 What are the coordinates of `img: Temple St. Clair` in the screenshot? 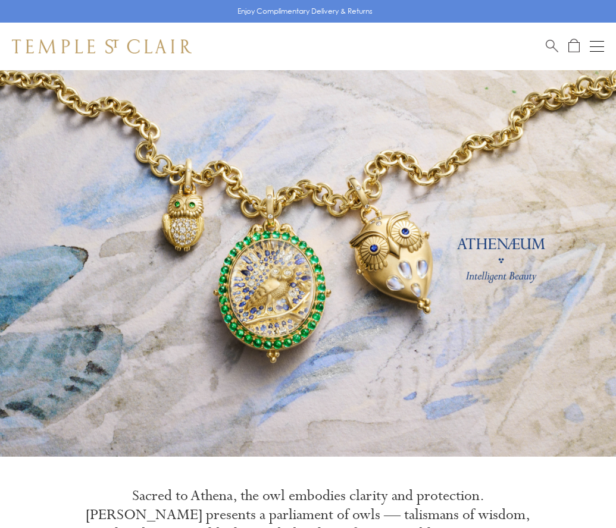 It's located at (102, 46).